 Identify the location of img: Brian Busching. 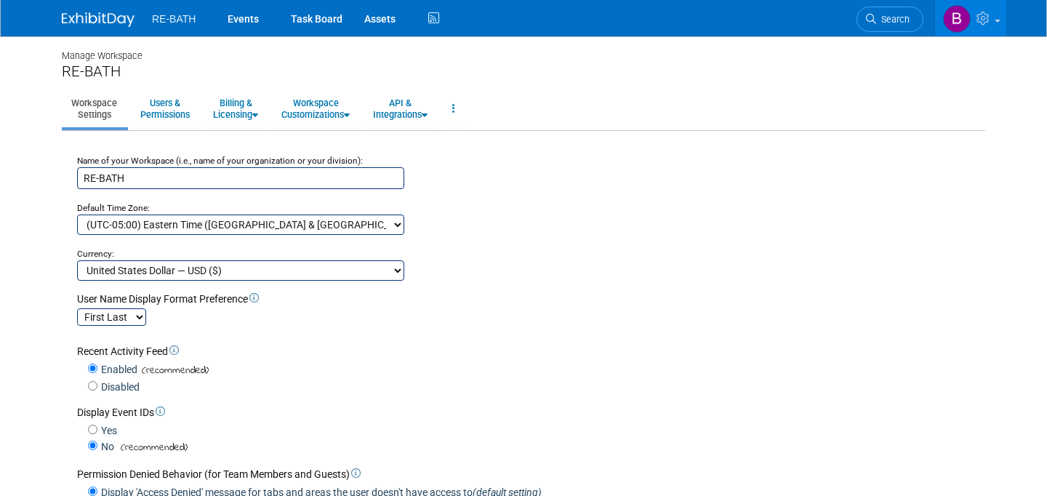
(957, 19).